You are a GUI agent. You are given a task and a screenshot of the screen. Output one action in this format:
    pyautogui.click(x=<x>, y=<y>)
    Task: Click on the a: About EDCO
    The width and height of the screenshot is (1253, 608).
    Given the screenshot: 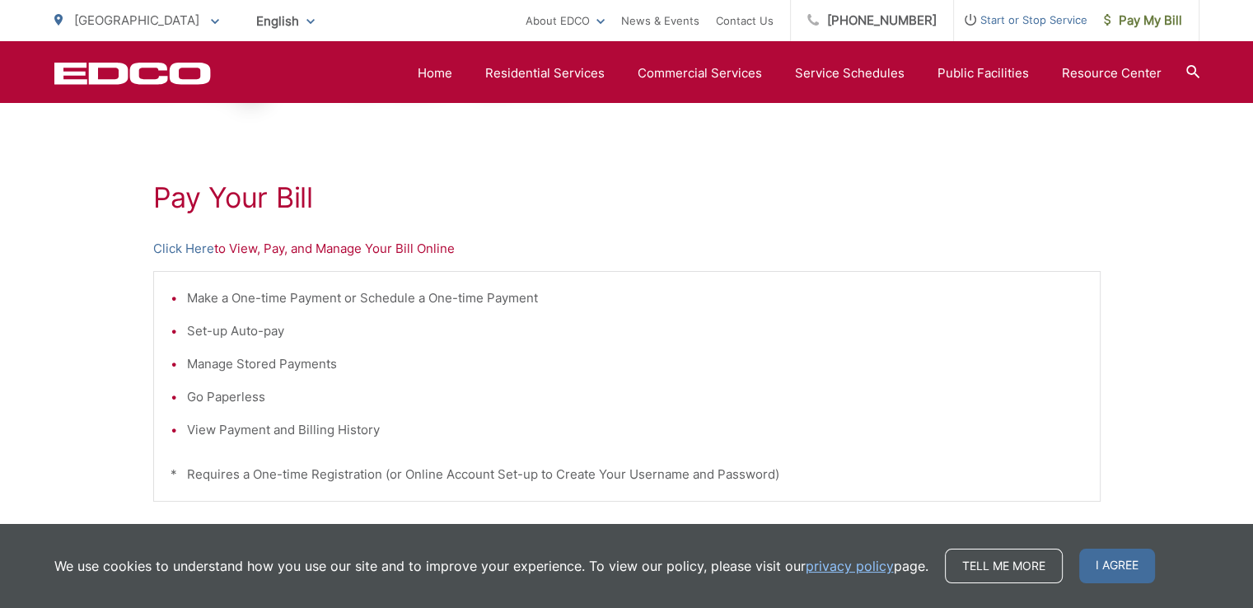 What is the action you would take?
    pyautogui.click(x=565, y=21)
    